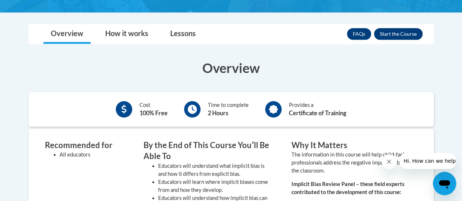 The height and width of the screenshot is (201, 462). I want to click on a: Lessons, so click(183, 34).